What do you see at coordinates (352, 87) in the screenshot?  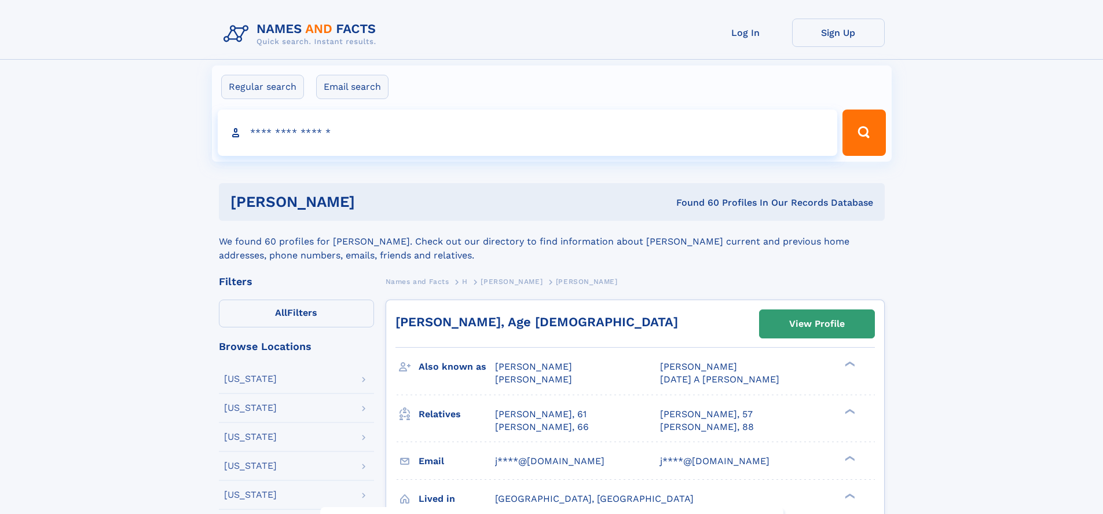 I see `label: Email search` at bounding box center [352, 87].